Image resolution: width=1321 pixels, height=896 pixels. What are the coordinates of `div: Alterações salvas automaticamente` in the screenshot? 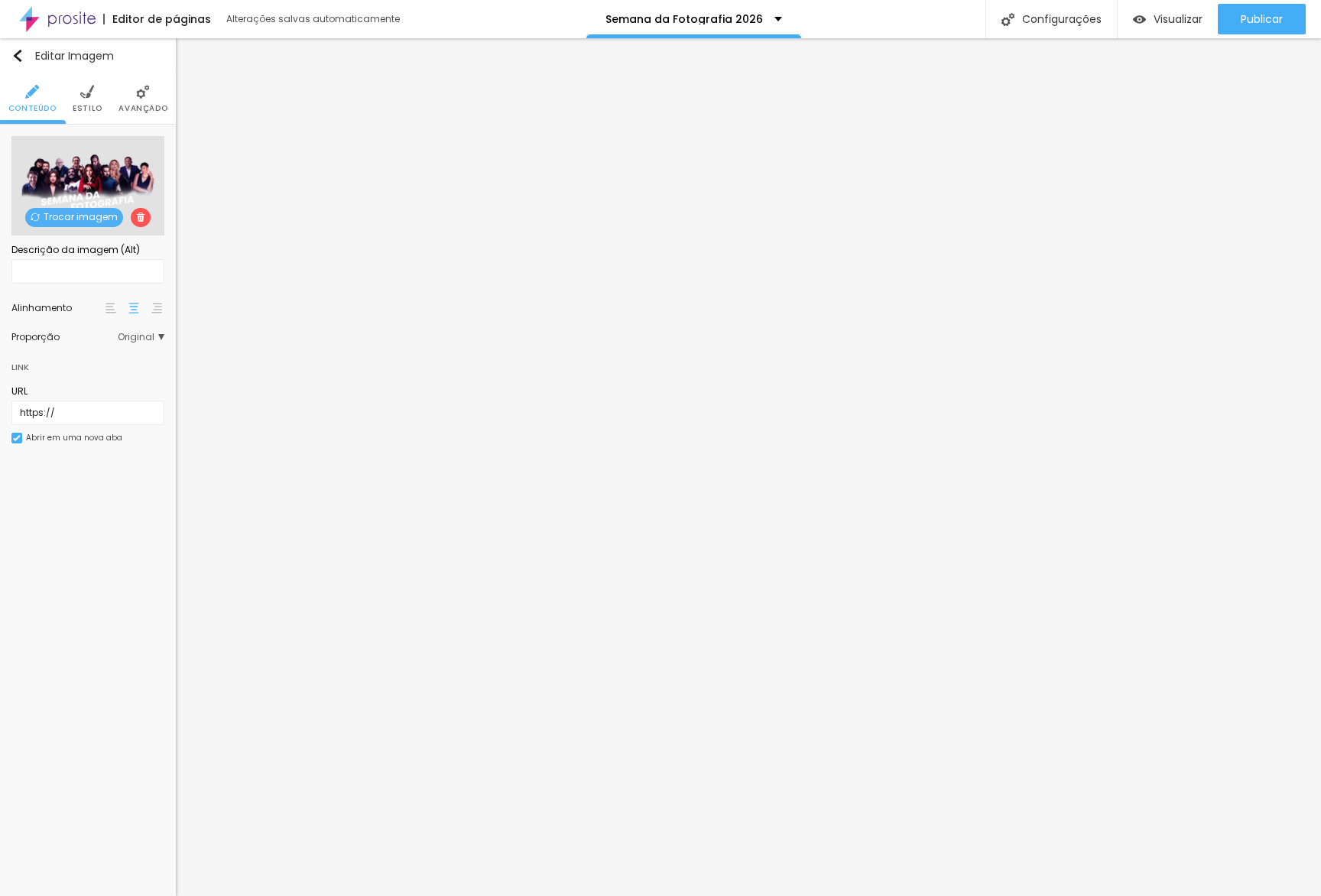 It's located at (314, 19).